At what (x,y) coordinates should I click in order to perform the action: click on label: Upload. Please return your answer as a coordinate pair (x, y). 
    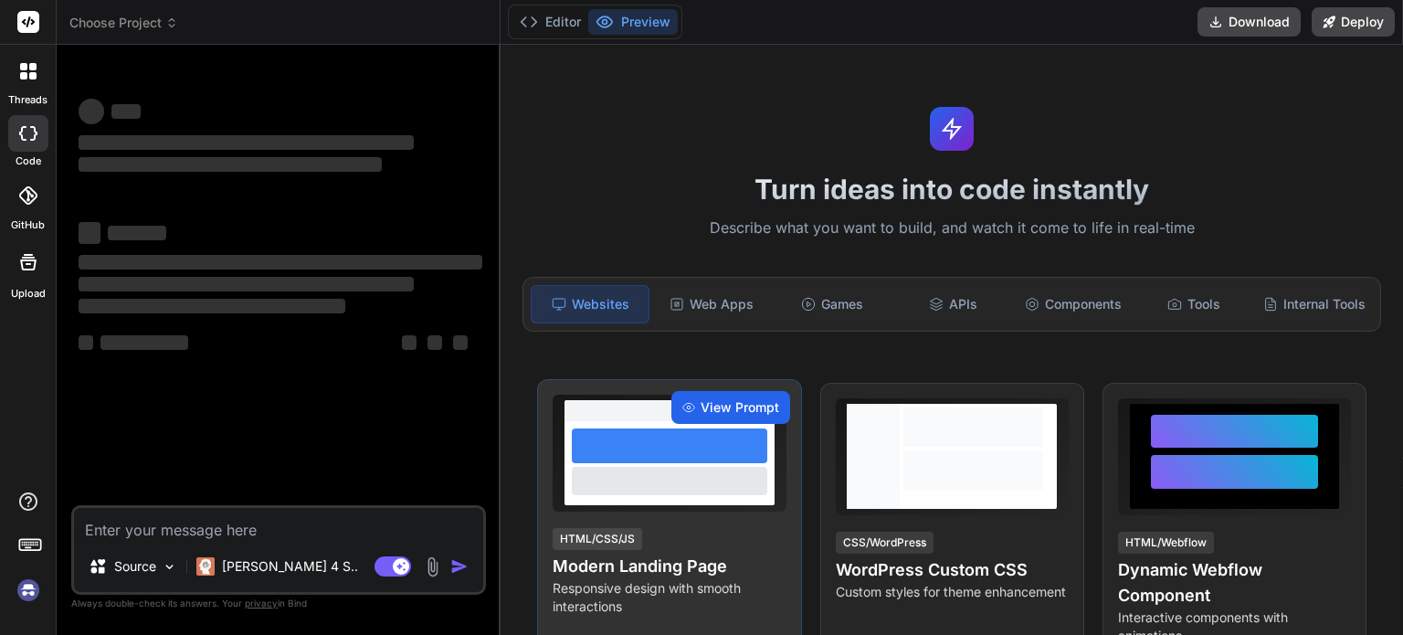
    Looking at the image, I should click on (28, 293).